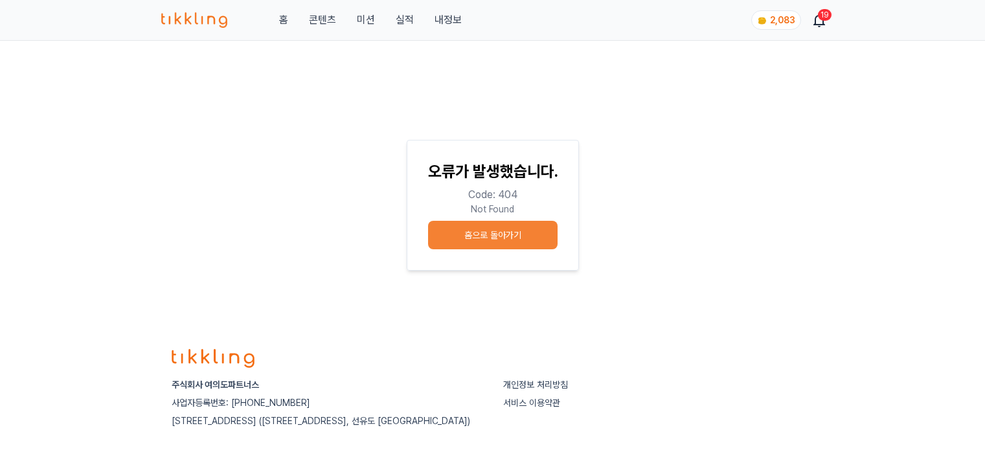 The height and width of the screenshot is (450, 985). Describe the element at coordinates (194, 20) in the screenshot. I see `img: 티끌링` at that location.